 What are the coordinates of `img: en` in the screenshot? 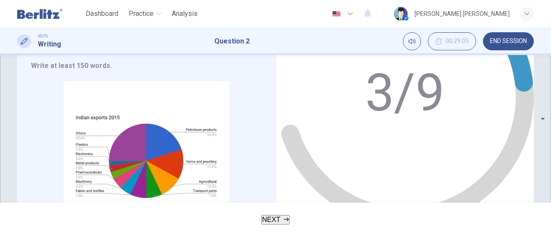 It's located at (336, 14).